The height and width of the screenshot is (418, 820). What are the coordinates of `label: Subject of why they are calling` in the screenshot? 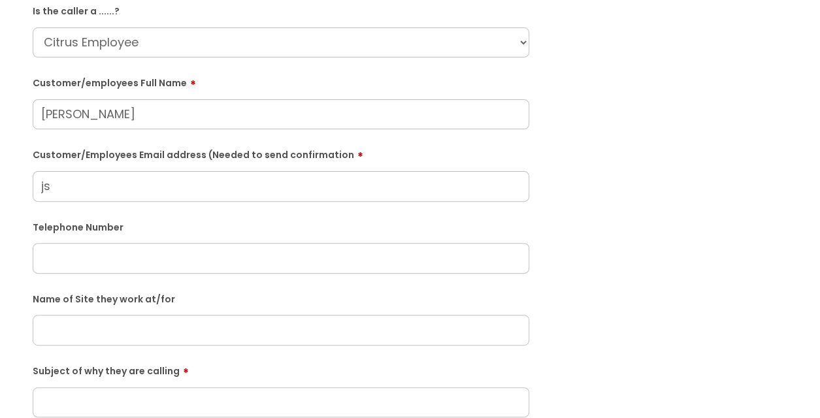 It's located at (281, 369).